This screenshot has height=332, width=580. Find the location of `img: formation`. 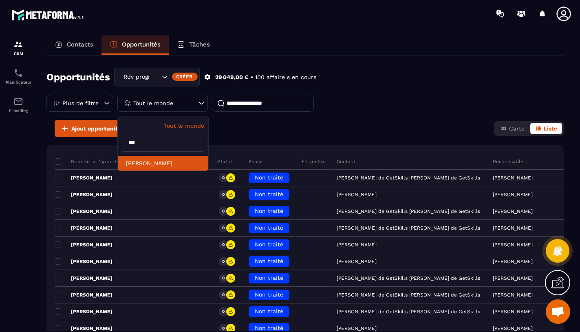

img: formation is located at coordinates (18, 44).